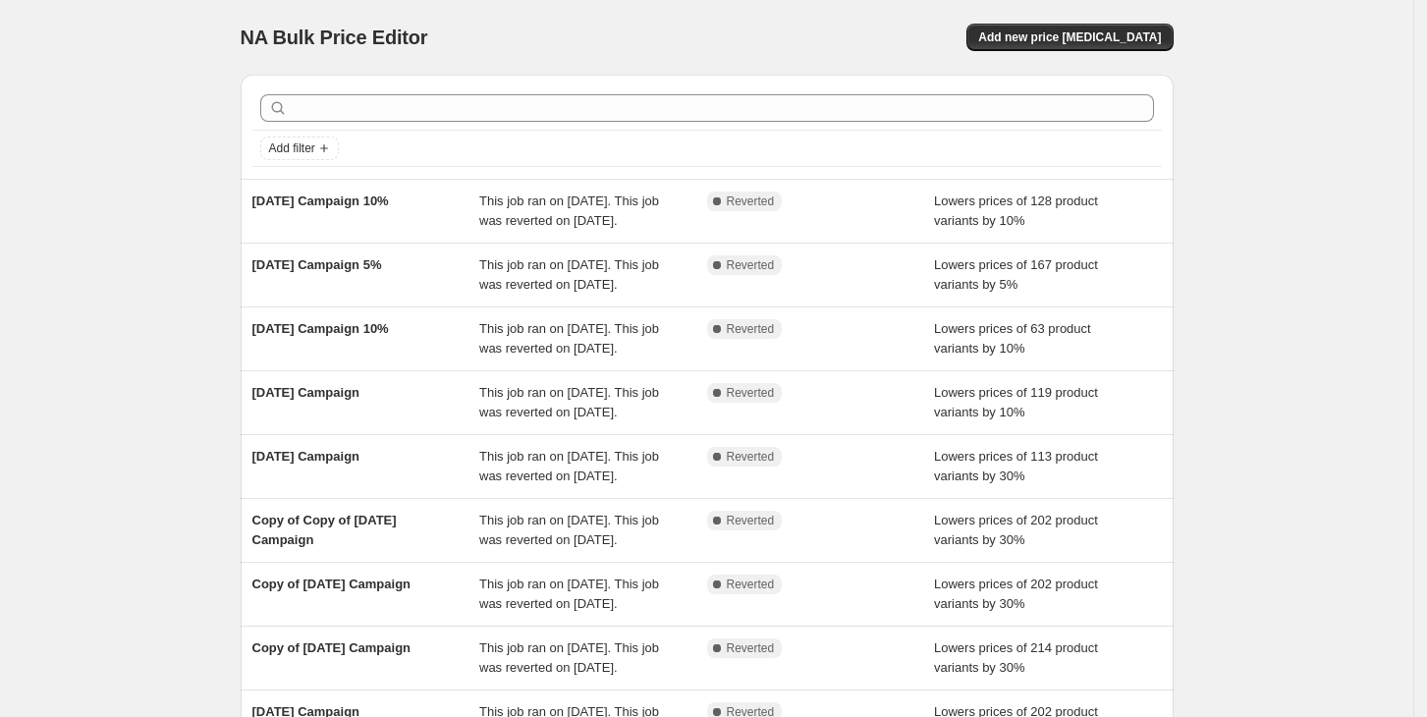  I want to click on button: Add filter, so click(300, 148).